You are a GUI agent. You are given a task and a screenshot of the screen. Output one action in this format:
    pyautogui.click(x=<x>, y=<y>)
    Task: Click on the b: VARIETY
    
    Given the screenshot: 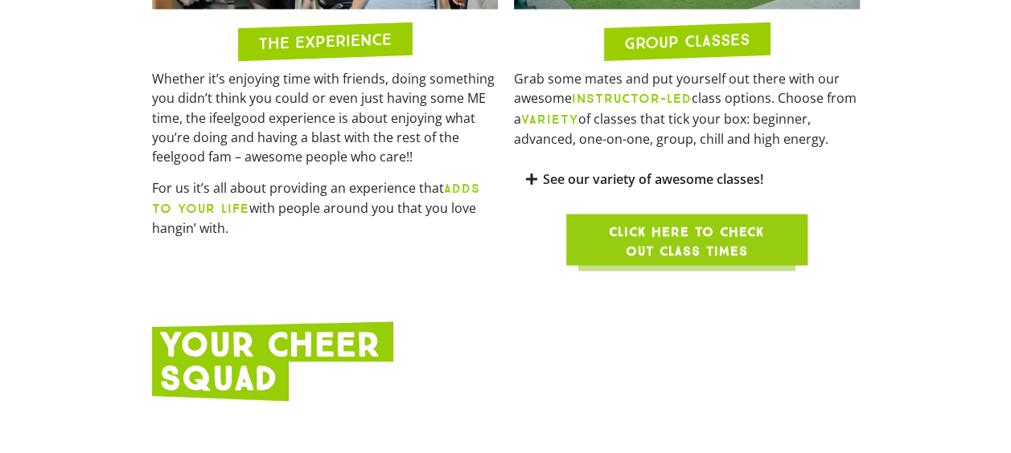 What is the action you would take?
    pyautogui.click(x=549, y=118)
    